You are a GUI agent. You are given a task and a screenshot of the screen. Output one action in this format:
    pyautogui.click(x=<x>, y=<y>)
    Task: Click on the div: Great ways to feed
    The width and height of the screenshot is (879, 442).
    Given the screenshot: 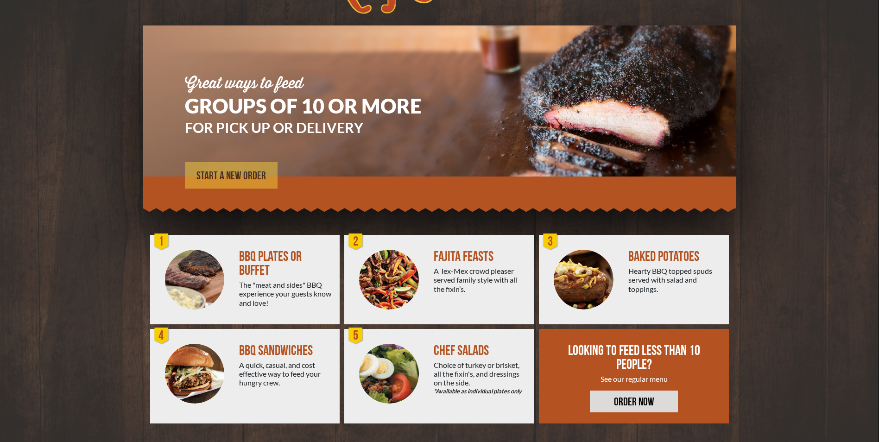 What is the action you would take?
    pyautogui.click(x=317, y=84)
    